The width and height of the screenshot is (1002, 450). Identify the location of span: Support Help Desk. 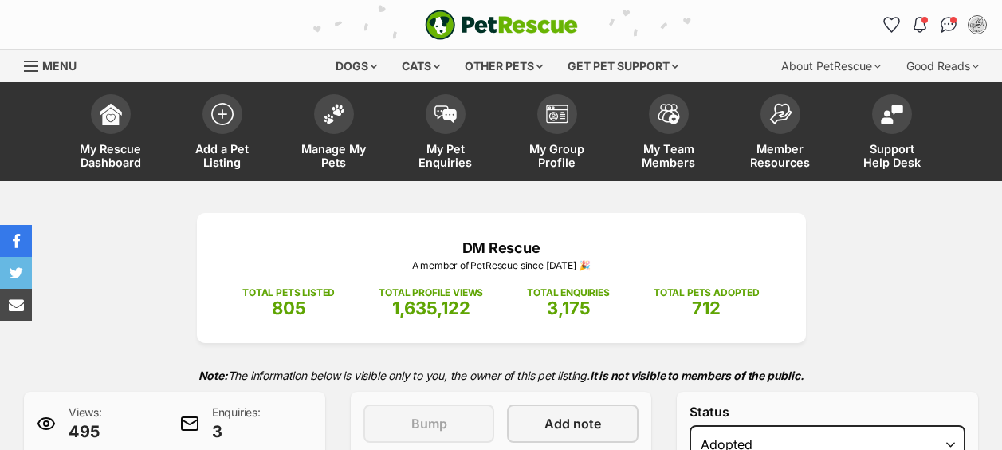
(892, 155).